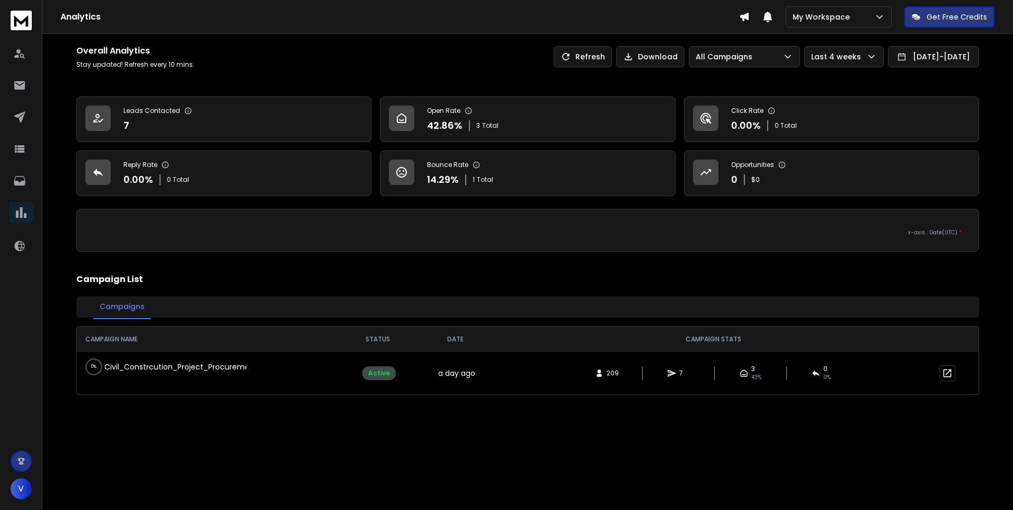 This screenshot has width=1013, height=510. I want to click on p: Bounce Rate, so click(448, 165).